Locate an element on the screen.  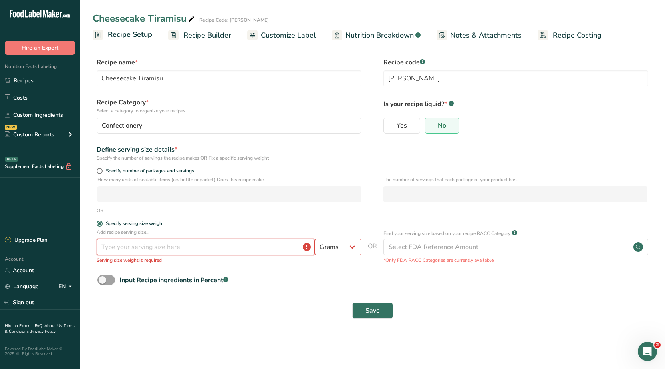
p: Serving size weight is required is located at coordinates (229, 260).